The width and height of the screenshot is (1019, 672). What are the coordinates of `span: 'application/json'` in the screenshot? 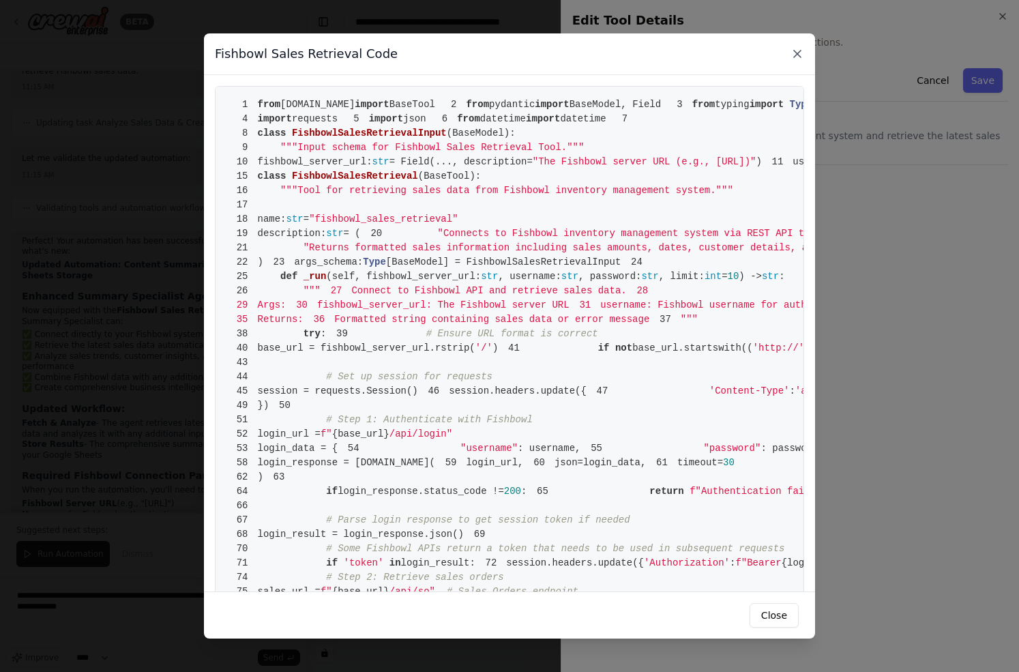 It's located at (846, 391).